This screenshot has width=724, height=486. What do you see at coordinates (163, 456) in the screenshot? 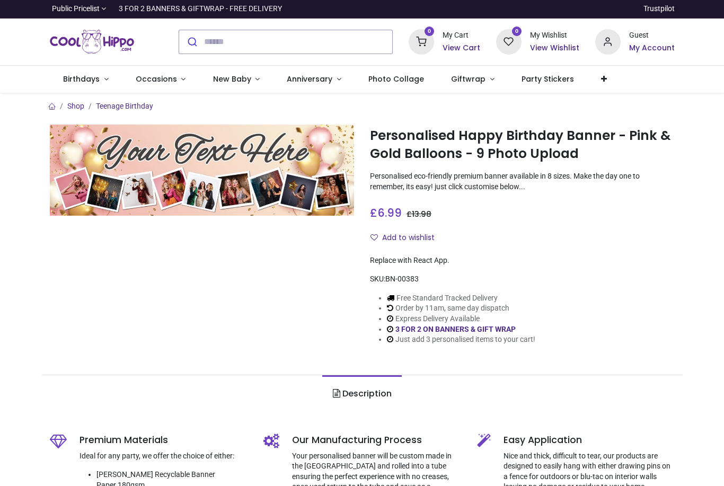
I see `p: Ideal for any party, we offer the choice of either:` at bounding box center [163, 456].